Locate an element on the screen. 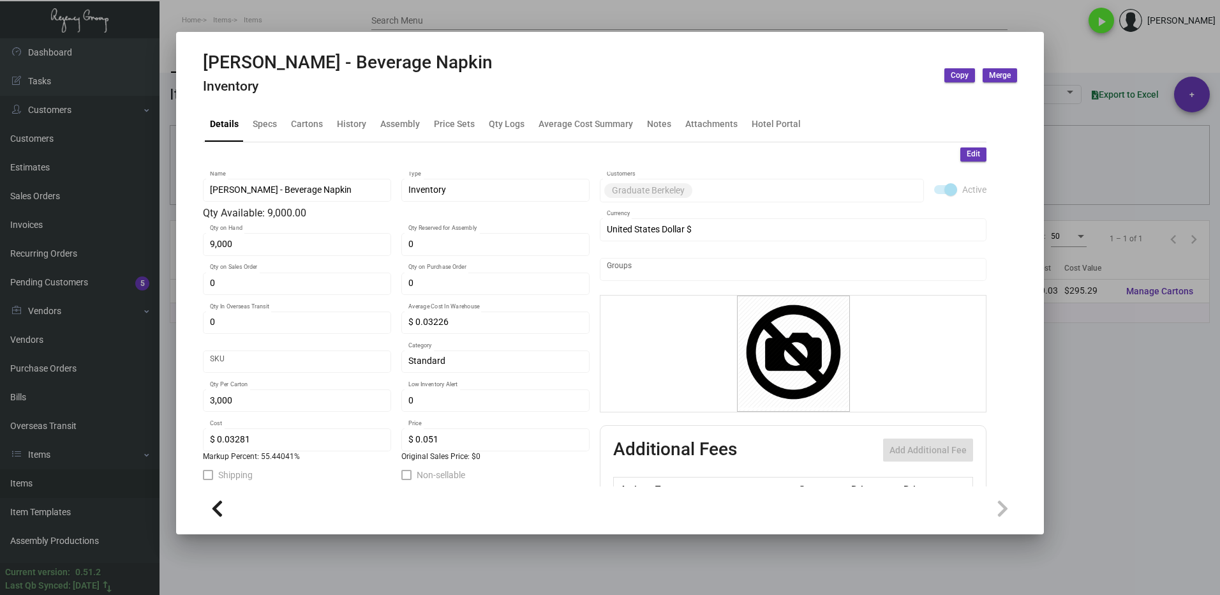 Image resolution: width=1220 pixels, height=595 pixels. span: Edit is located at coordinates (973, 154).